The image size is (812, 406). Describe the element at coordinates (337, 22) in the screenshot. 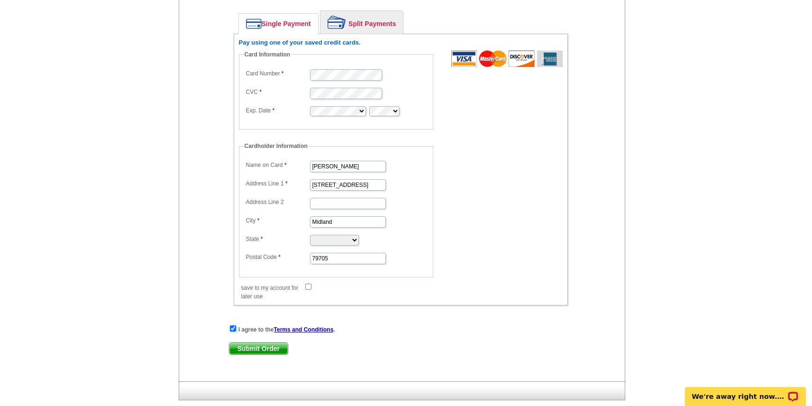

I see `img: split-payment.png` at that location.